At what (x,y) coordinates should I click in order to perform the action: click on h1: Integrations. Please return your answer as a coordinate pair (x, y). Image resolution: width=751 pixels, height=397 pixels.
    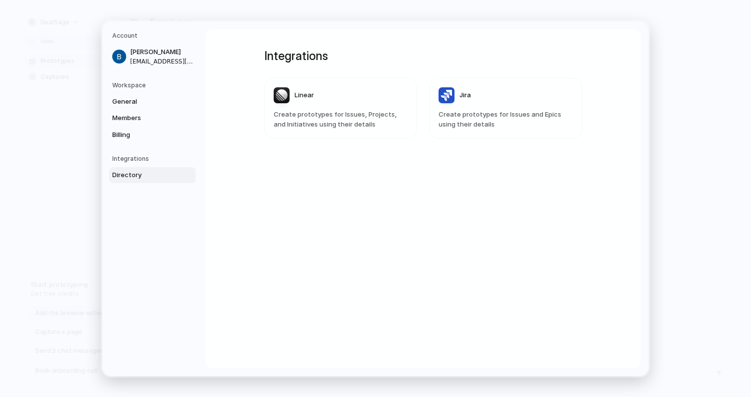
    Looking at the image, I should click on (423, 56).